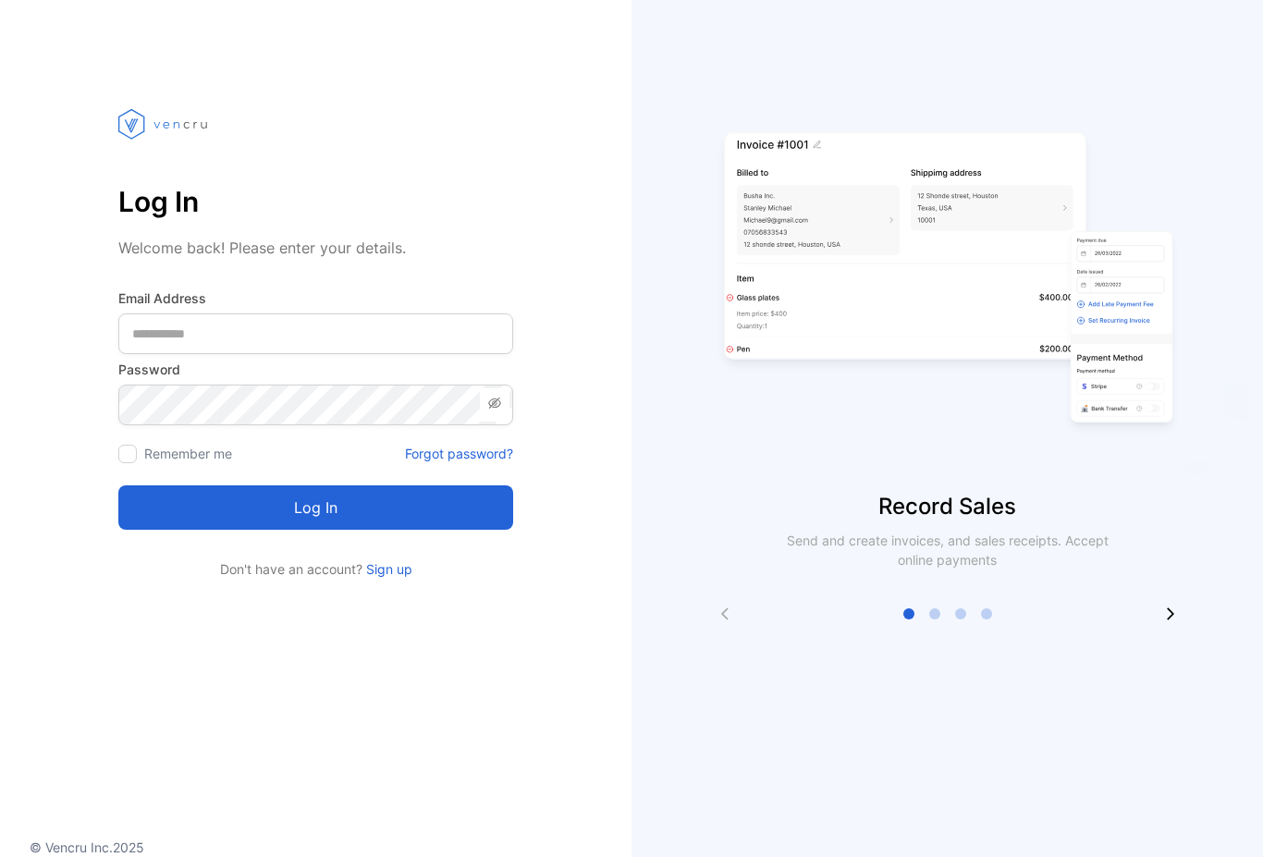 This screenshot has width=1263, height=857. I want to click on a: Forgot password?, so click(458, 453).